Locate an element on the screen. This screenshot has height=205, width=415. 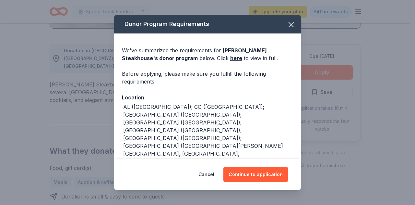
a: here is located at coordinates (236, 58).